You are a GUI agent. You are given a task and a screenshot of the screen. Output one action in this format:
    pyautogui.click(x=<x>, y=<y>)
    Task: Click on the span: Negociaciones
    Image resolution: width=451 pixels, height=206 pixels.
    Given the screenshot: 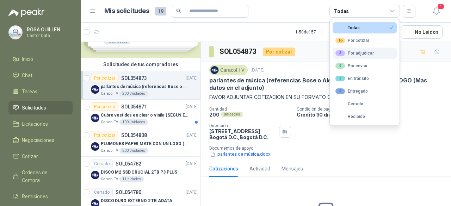 What is the action you would take?
    pyautogui.click(x=38, y=140)
    